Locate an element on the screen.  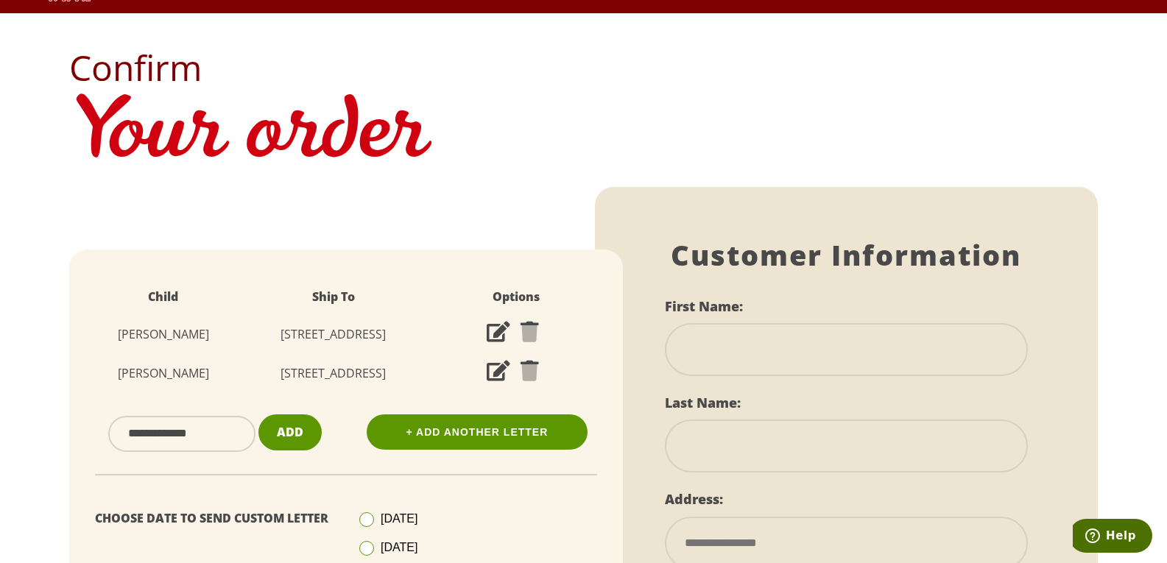
h1: Customer Information is located at coordinates (846, 255).